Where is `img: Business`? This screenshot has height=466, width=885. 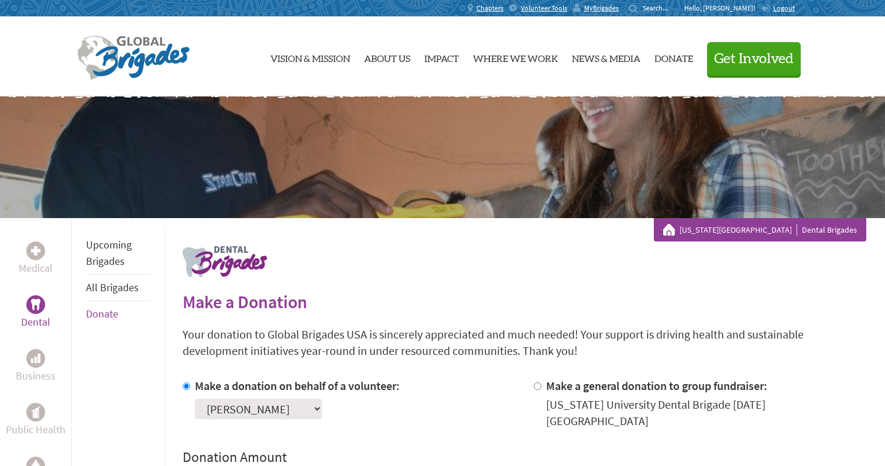 img: Business is located at coordinates (36, 359).